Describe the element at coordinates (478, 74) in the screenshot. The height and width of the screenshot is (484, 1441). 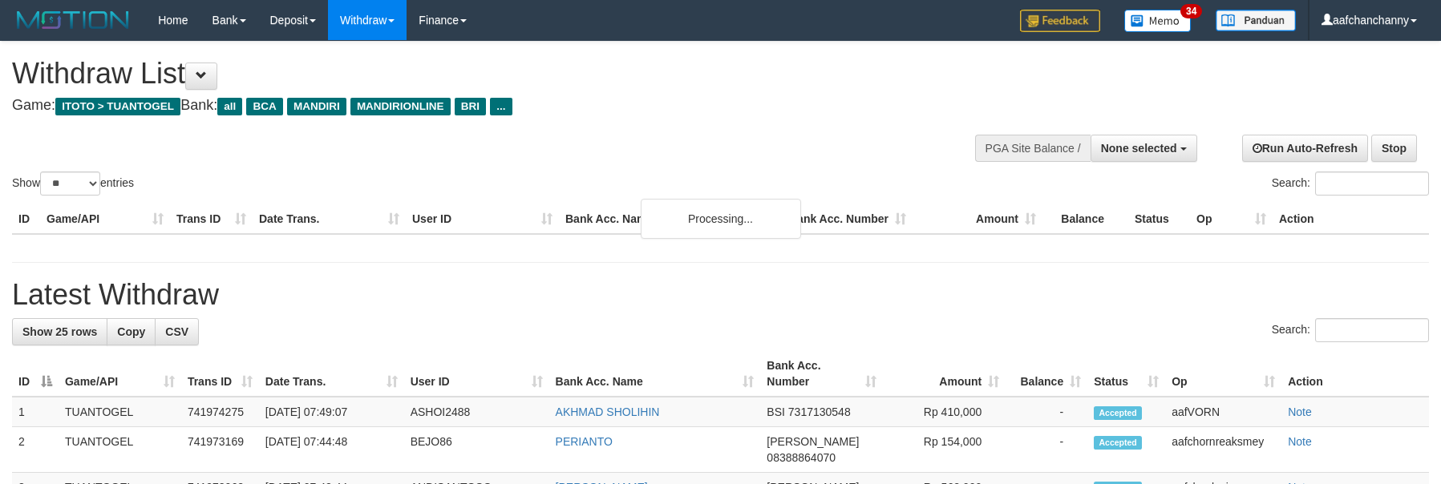
I see `h1: Withdraw List` at that location.